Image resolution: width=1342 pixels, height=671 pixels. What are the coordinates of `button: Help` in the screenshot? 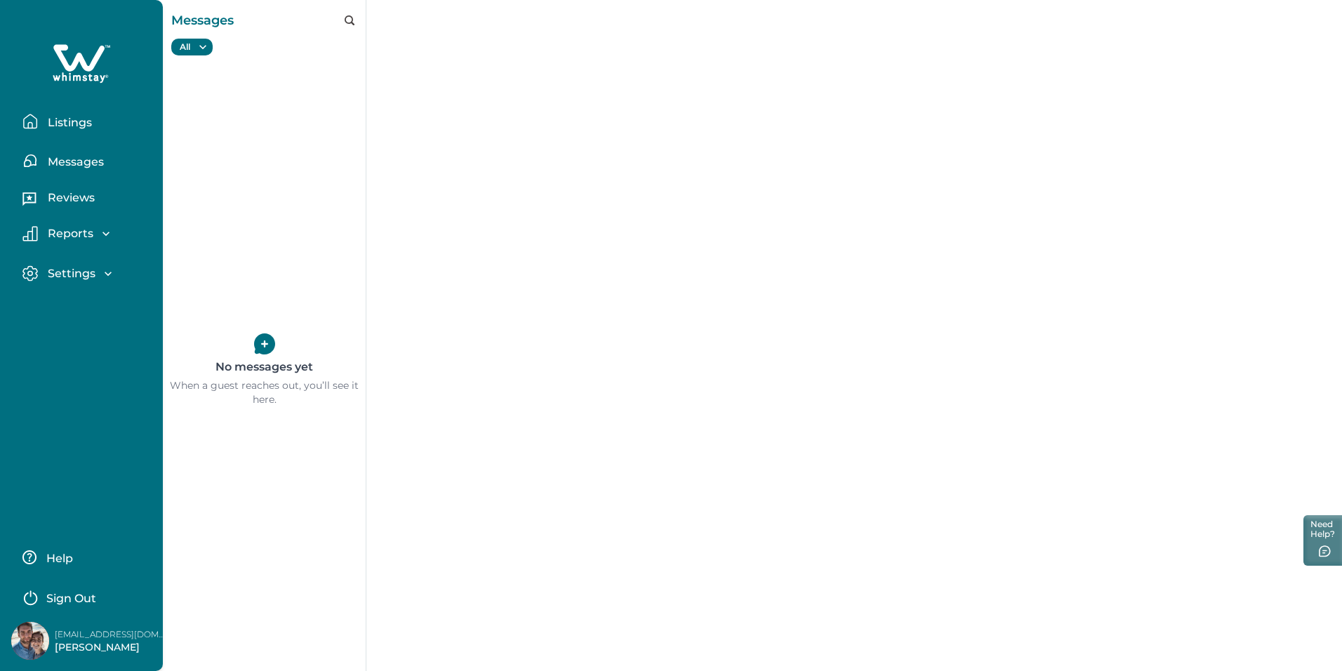 It's located at (84, 557).